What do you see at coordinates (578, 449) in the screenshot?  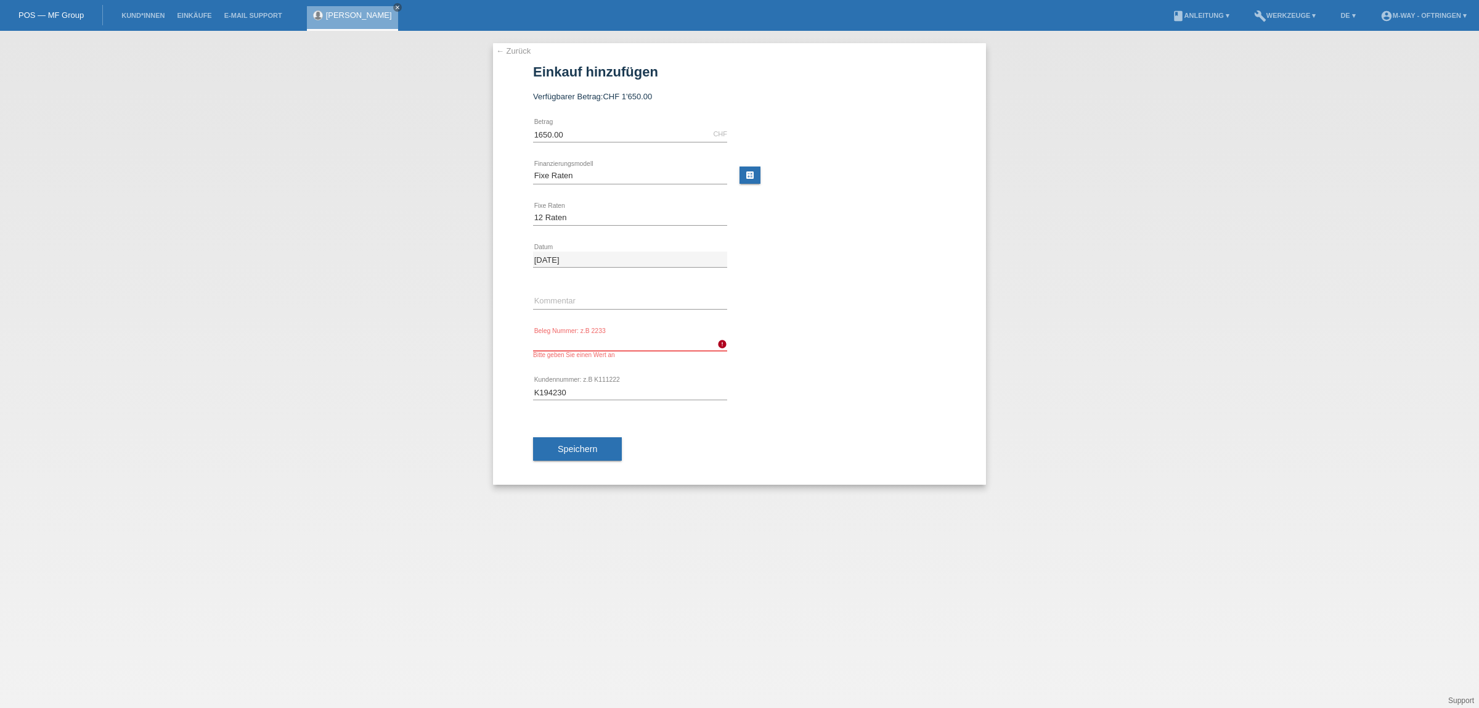 I see `button: Speichern` at bounding box center [578, 449].